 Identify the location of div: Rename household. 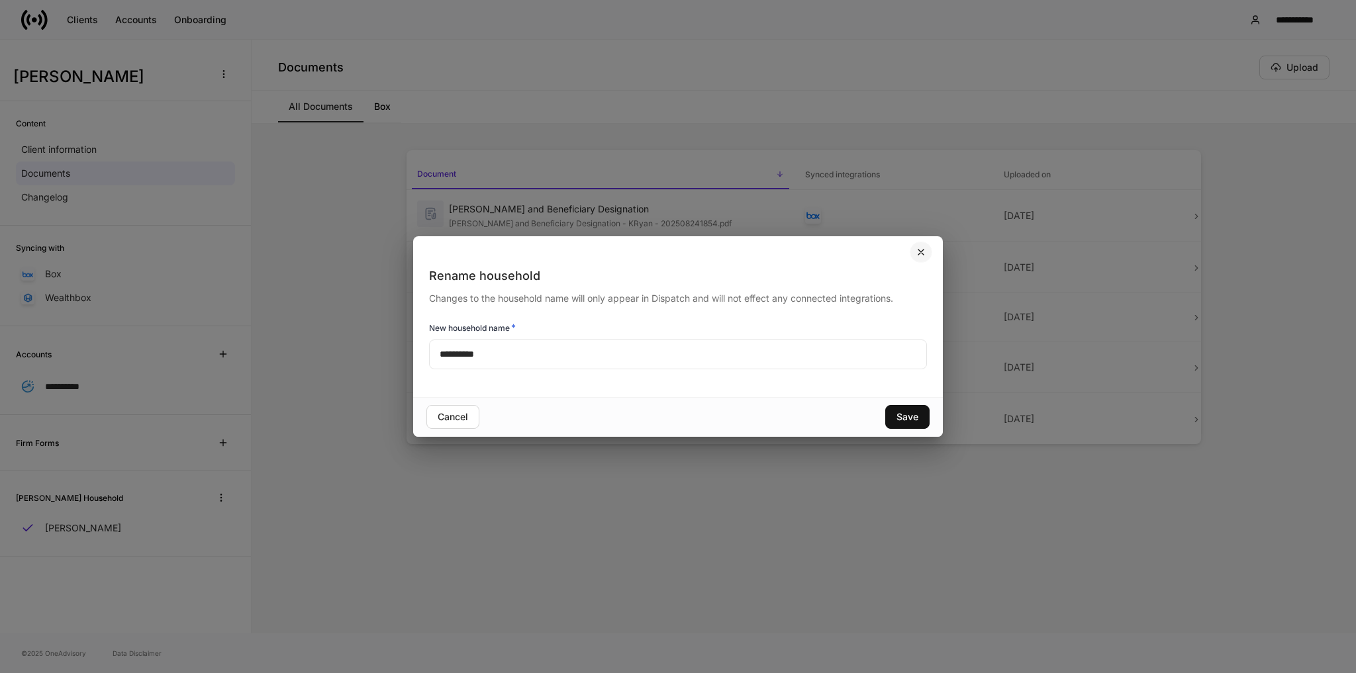
(678, 276).